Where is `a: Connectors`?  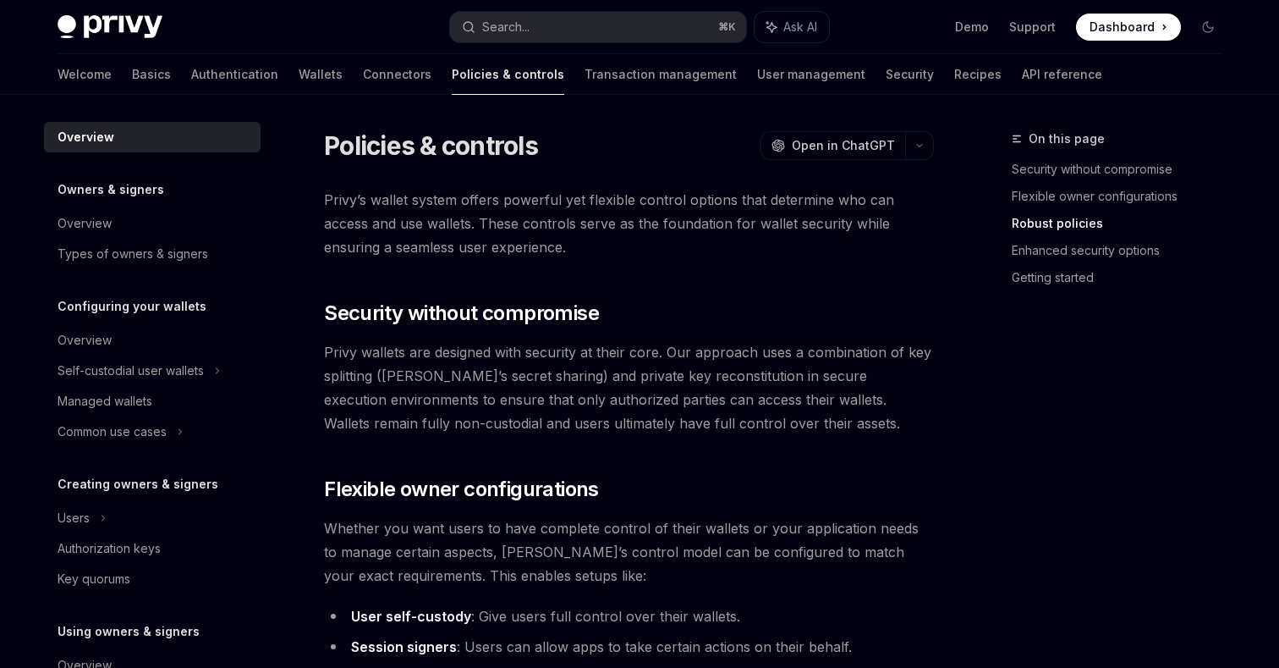 a: Connectors is located at coordinates (397, 74).